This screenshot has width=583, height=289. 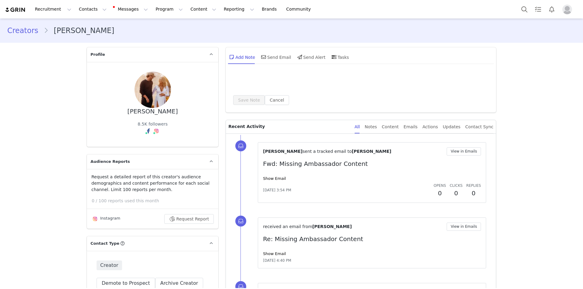 I want to click on img: d56caa4e-395f-4468-8c76-1029e9a9b5e2.jpg, so click(x=153, y=90).